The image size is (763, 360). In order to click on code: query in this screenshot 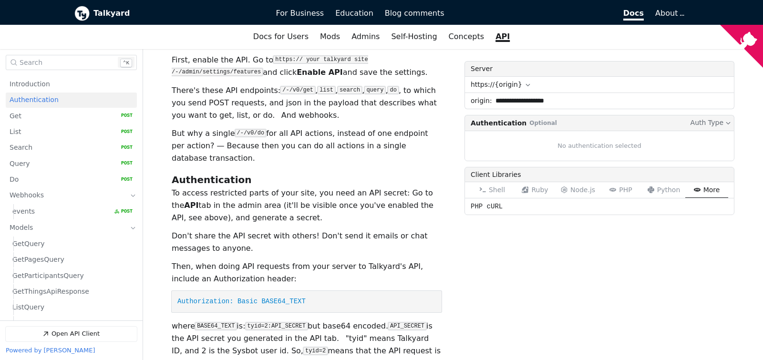, I will do `click(375, 90)`.